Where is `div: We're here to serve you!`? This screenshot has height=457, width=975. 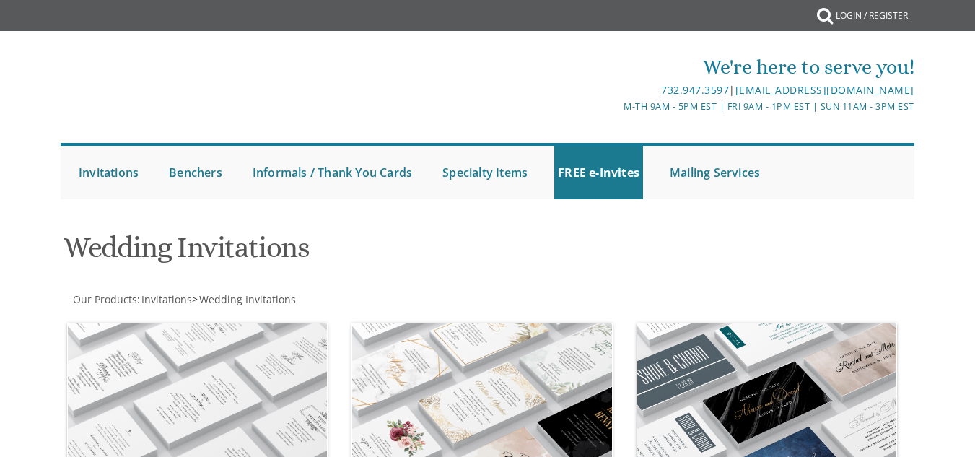
div: We're here to serve you! is located at coordinates (630, 67).